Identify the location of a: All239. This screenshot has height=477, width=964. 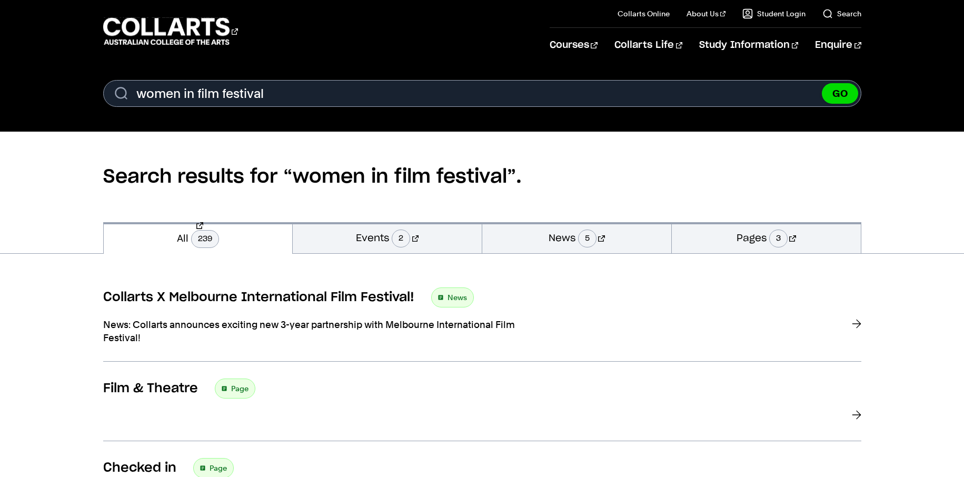
(198, 238).